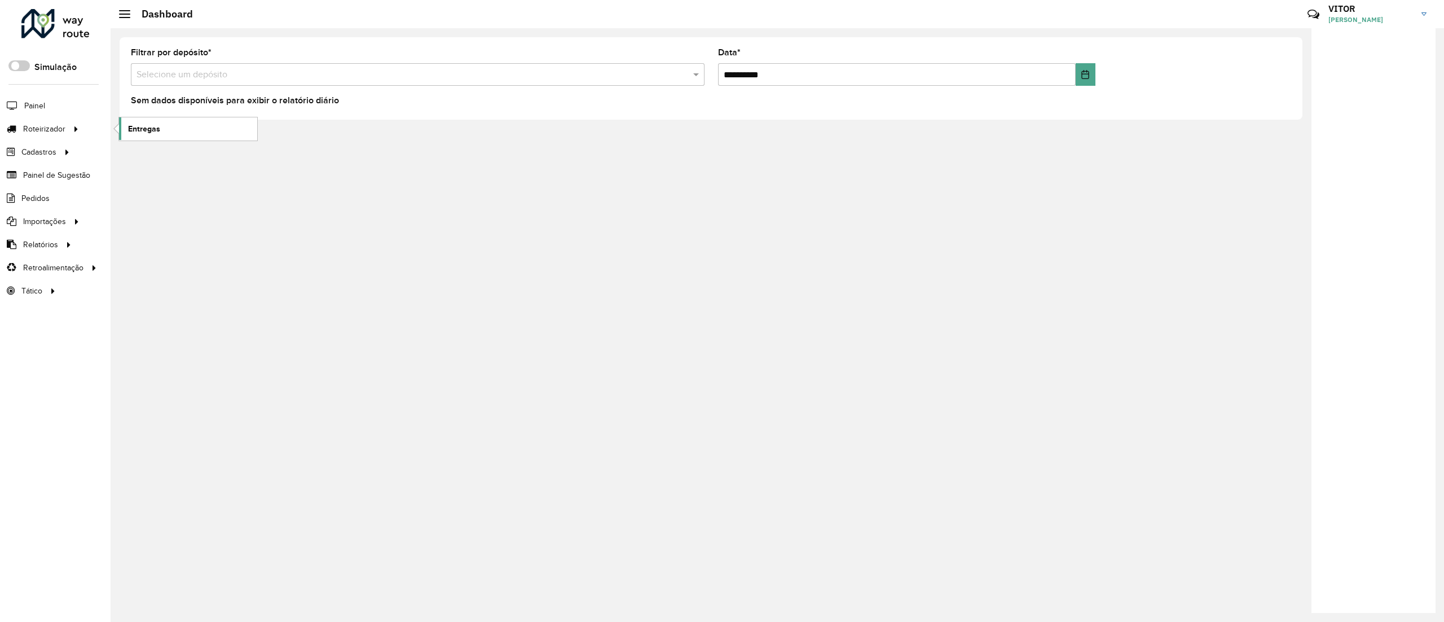 The image size is (1444, 622). I want to click on h2: Dashboard, so click(161, 14).